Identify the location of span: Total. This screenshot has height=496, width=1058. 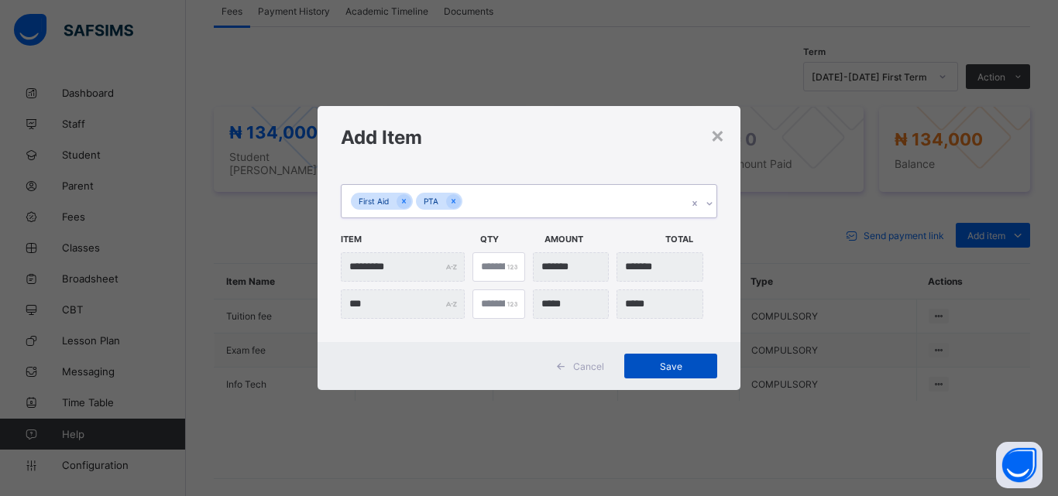
(693, 239).